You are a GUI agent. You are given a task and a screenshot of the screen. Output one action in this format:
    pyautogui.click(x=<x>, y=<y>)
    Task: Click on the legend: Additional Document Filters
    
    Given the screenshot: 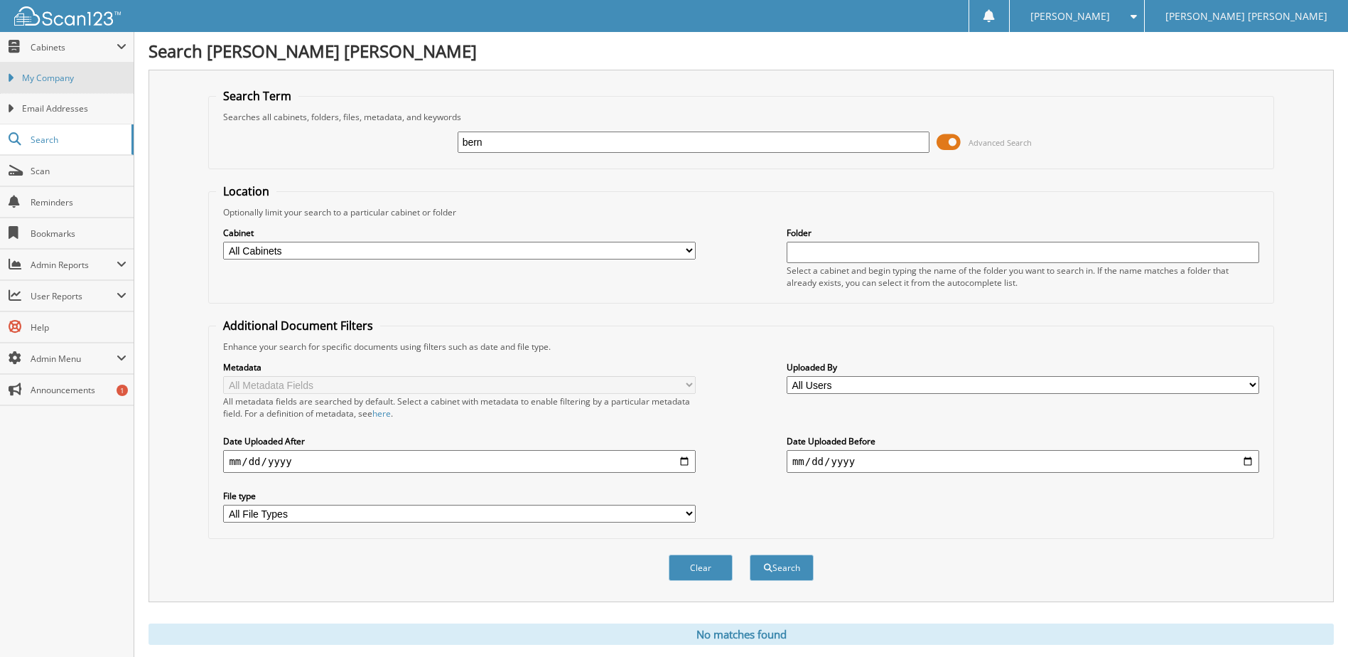 What is the action you would take?
    pyautogui.click(x=298, y=325)
    